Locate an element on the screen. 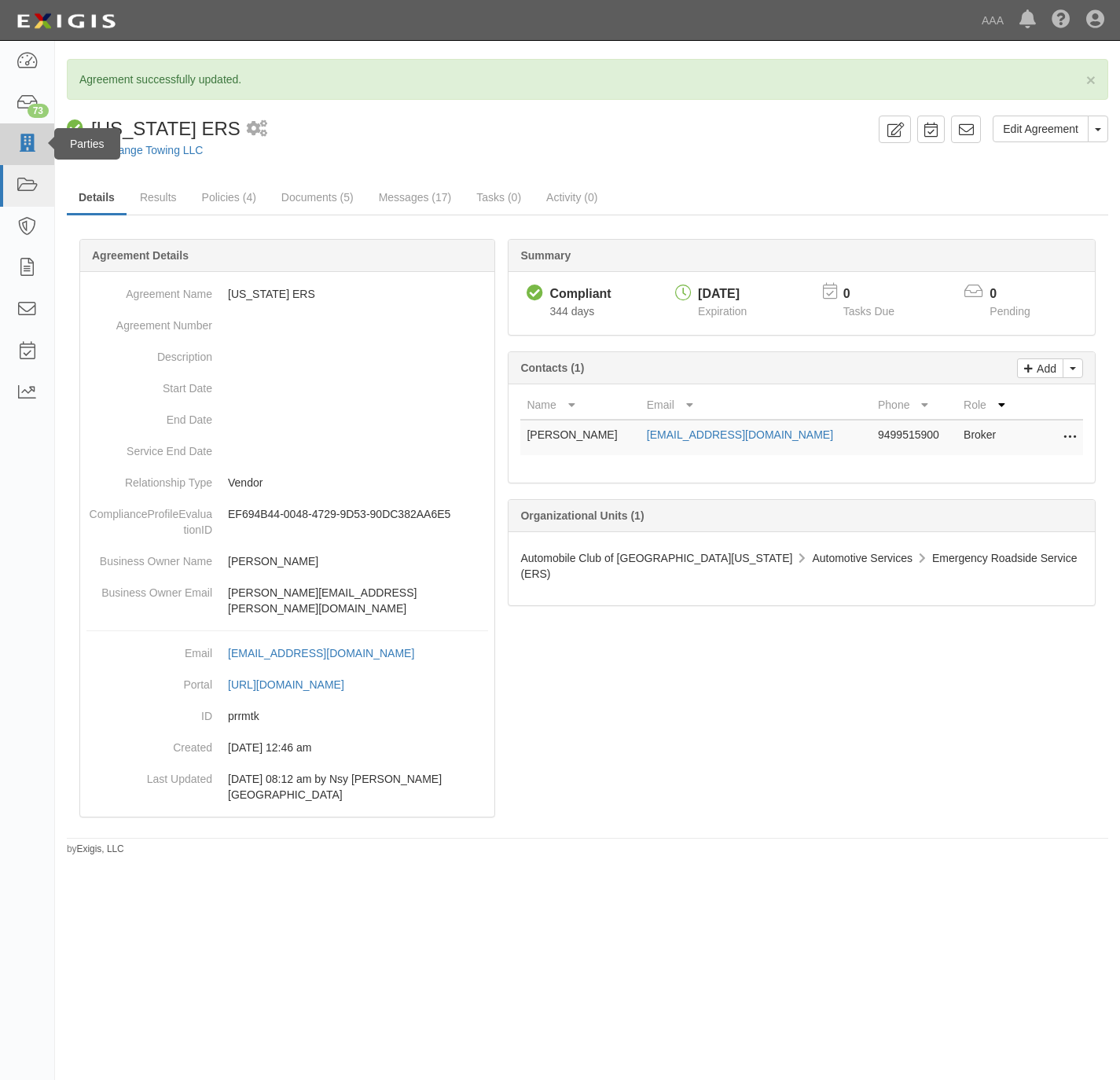  dd: prrmtk is located at coordinates (287, 716).